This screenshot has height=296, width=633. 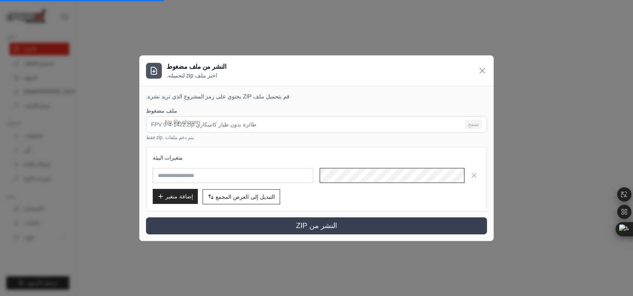 I want to click on font: قم بتحميل ملف ZIP يحتوي على رمز المشروع الذي تريد نشره., so click(x=218, y=97).